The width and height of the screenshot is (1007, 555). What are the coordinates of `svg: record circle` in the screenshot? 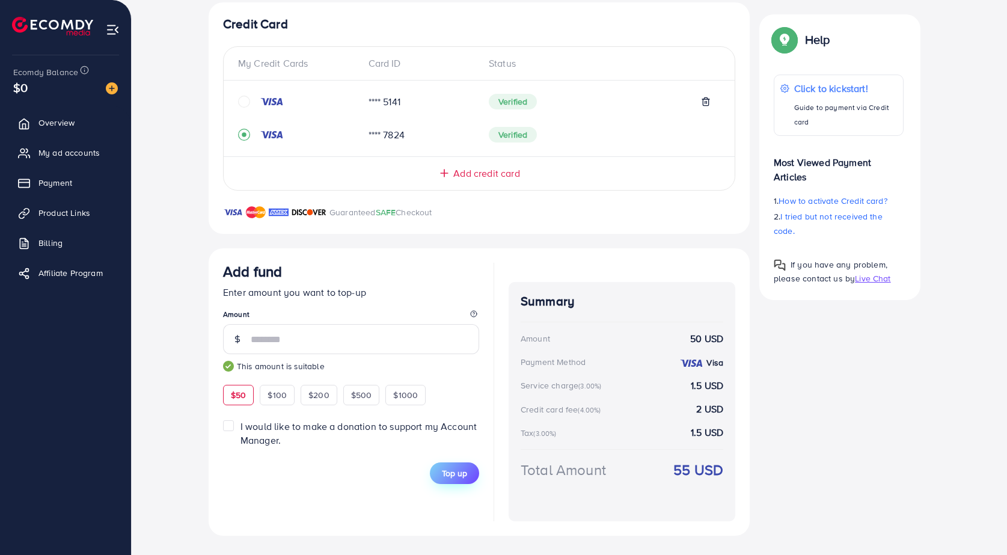 It's located at (244, 135).